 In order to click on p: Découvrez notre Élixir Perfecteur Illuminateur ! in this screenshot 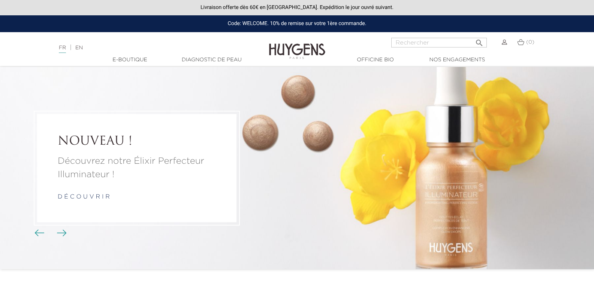, I will do `click(137, 168)`.